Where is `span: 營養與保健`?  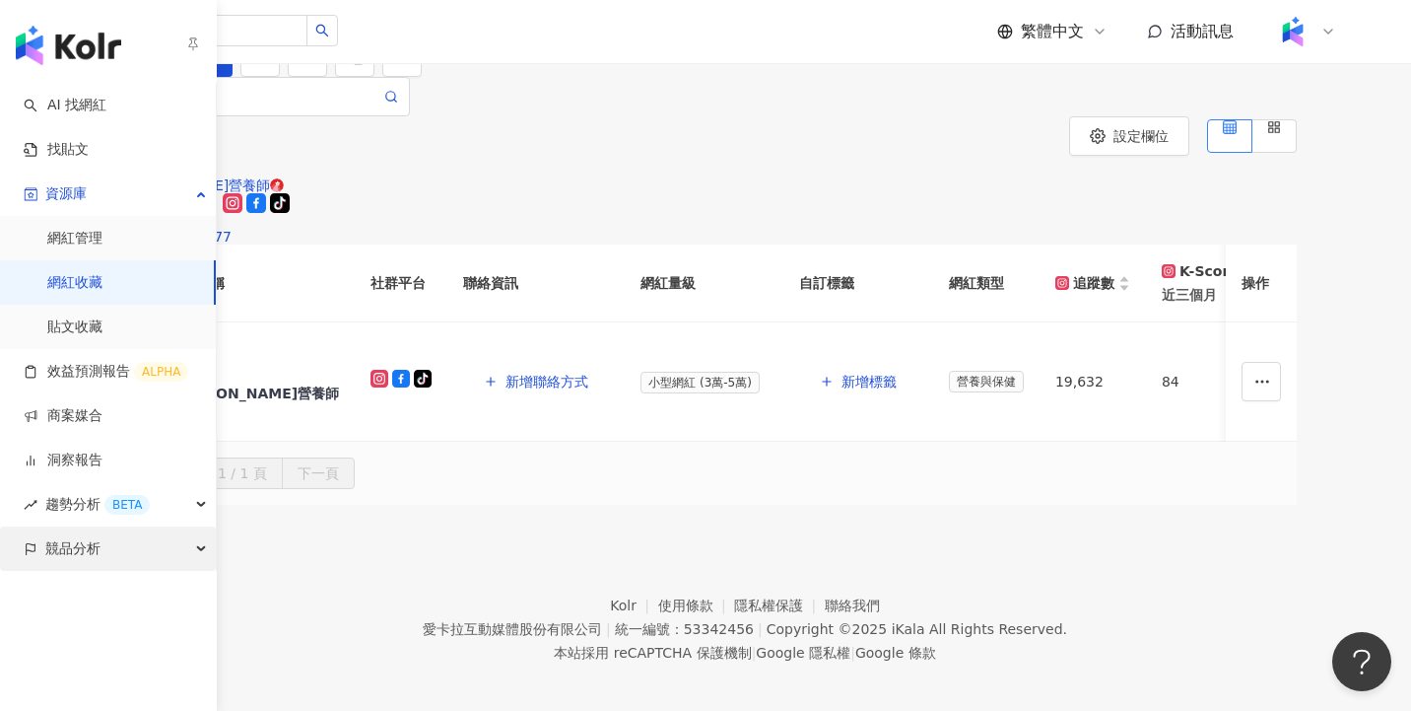 span: 營養與保健 is located at coordinates (986, 381).